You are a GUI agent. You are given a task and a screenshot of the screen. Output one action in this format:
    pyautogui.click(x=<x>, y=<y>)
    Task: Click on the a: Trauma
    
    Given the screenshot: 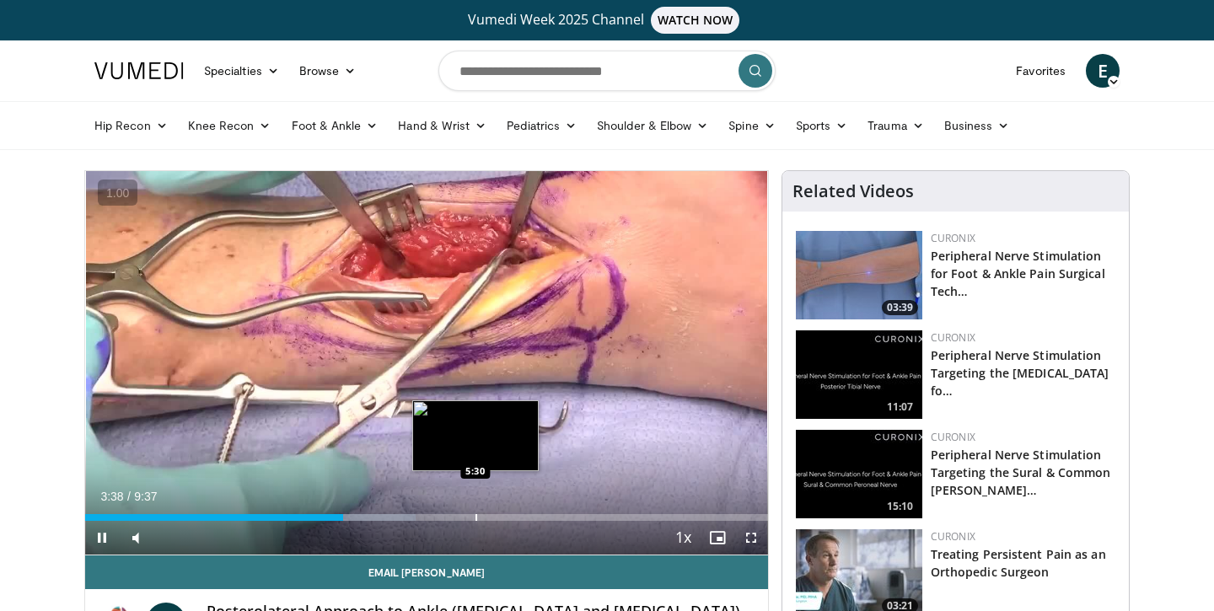 What is the action you would take?
    pyautogui.click(x=896, y=126)
    